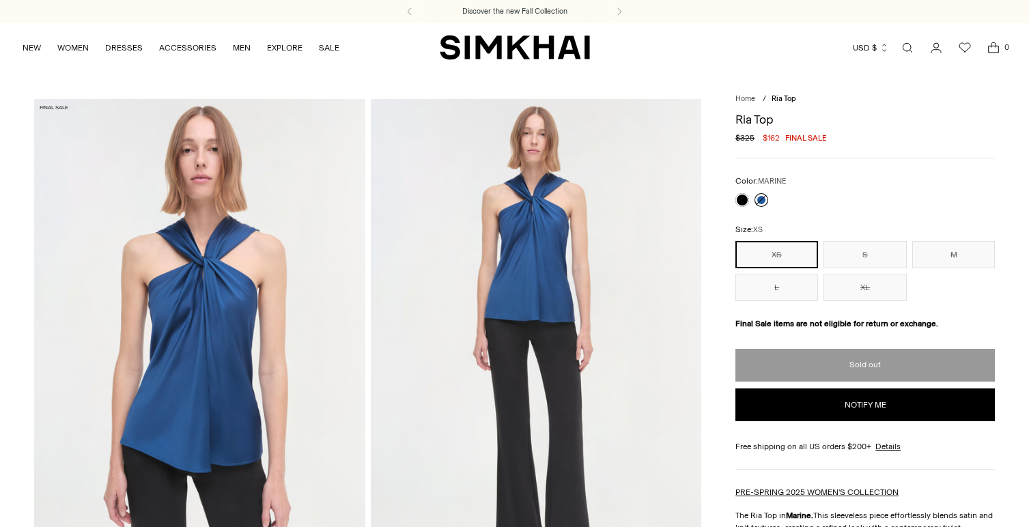  Describe the element at coordinates (865, 255) in the screenshot. I see `button: S` at that location.